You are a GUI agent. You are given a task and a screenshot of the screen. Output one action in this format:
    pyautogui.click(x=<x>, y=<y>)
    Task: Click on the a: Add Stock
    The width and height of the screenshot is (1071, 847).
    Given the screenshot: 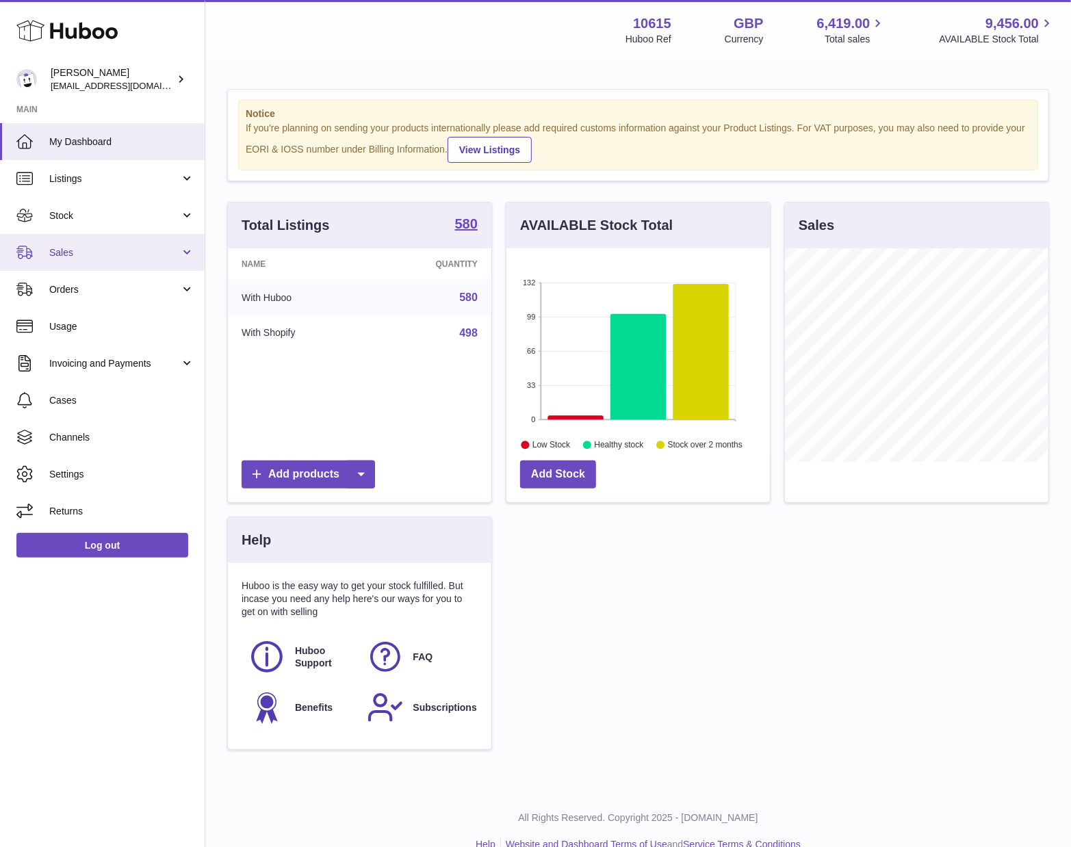 What is the action you would take?
    pyautogui.click(x=558, y=474)
    